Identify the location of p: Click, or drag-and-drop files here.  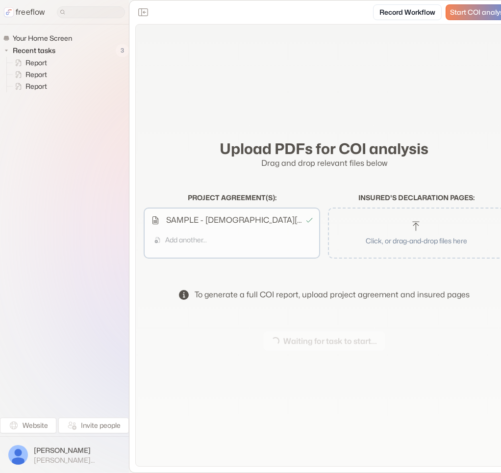
(416, 240).